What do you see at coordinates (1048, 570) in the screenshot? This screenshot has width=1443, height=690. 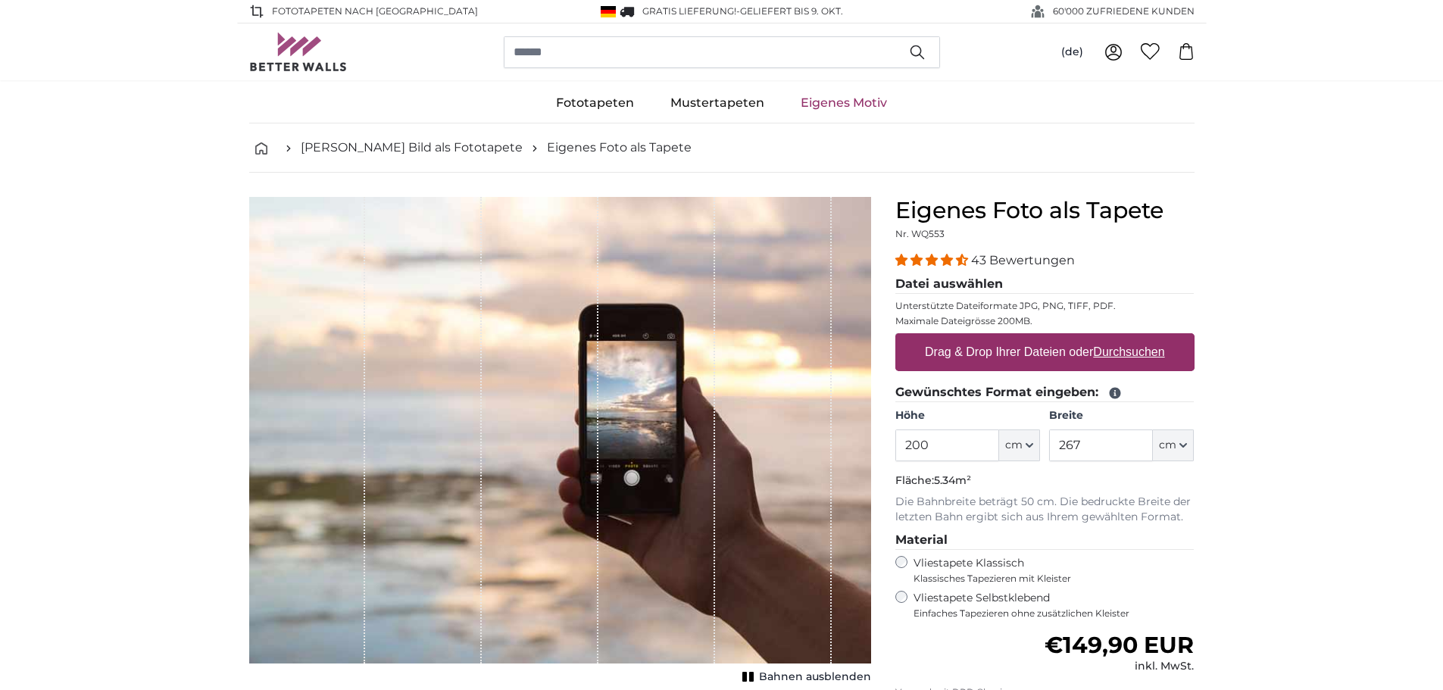 I see `label: Vliestapete Klassisch` at bounding box center [1048, 570].